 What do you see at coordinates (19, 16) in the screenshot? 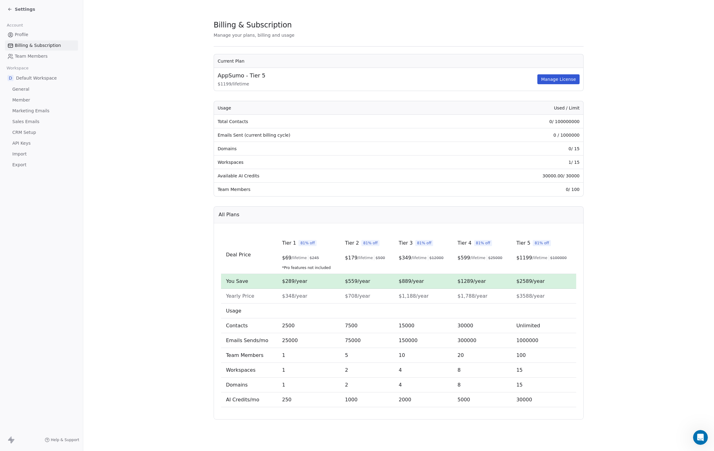
I see `img: Profile image for Siddarth` at bounding box center [19, 16].